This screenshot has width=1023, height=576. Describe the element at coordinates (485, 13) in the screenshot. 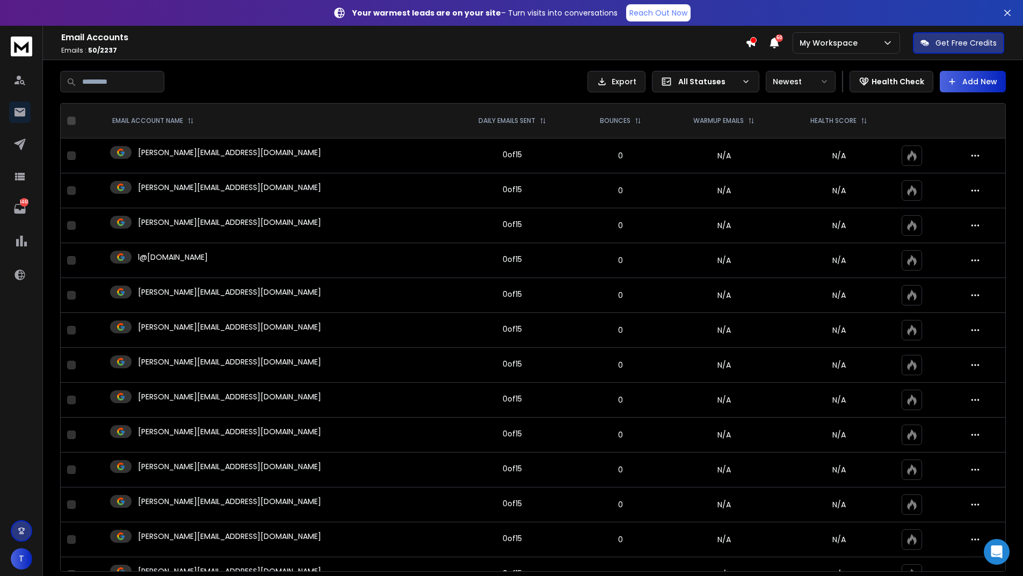

I see `p: – Turn visits into conversations` at that location.